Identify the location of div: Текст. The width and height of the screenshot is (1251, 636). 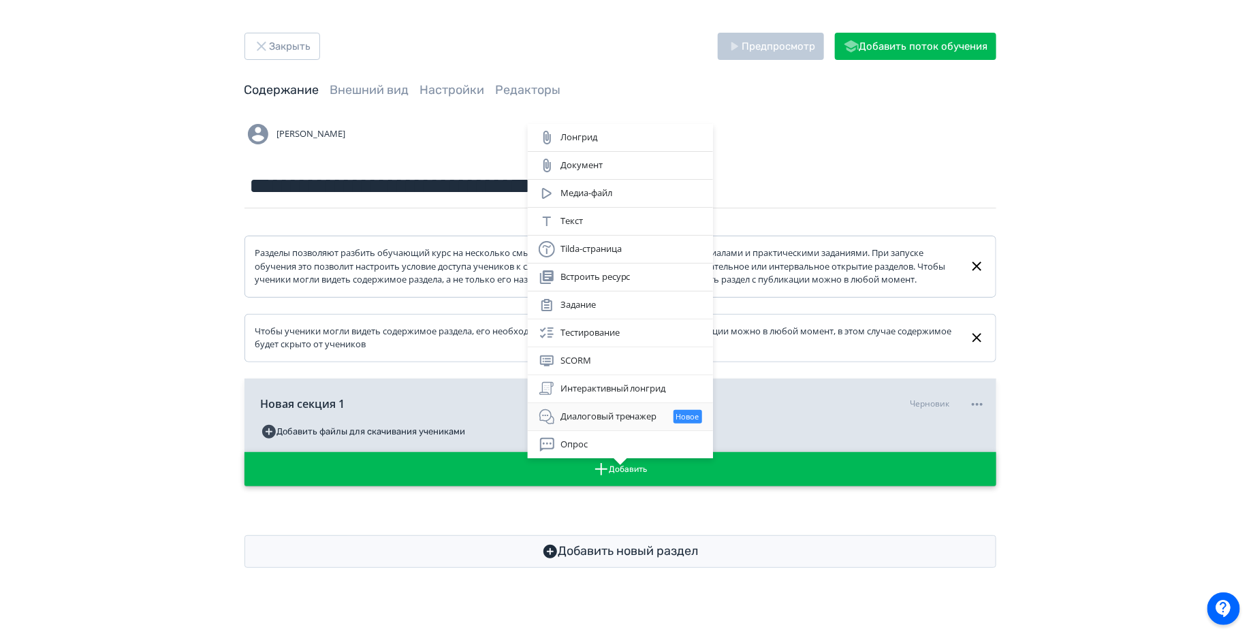
(620, 221).